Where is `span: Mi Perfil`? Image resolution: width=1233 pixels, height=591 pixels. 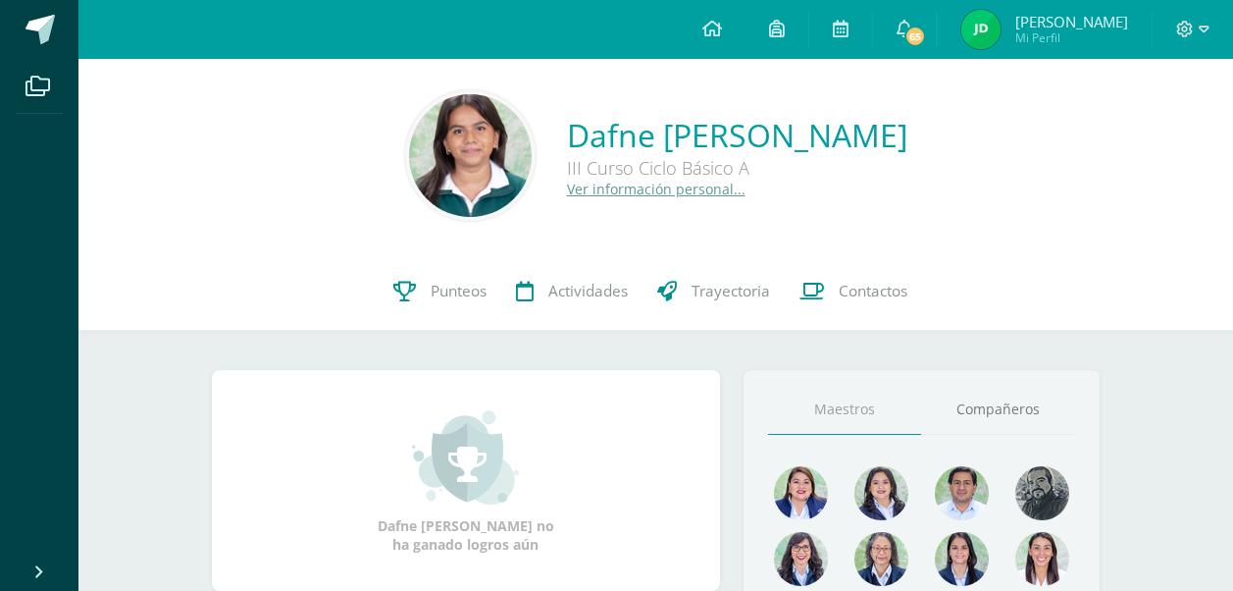 span: Mi Perfil is located at coordinates (1071, 37).